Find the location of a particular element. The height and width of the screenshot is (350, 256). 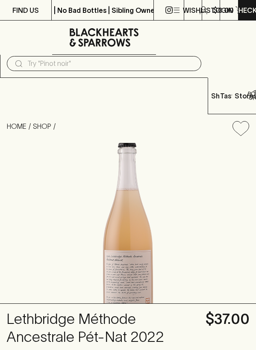

p: $0.00 is located at coordinates (224, 10).